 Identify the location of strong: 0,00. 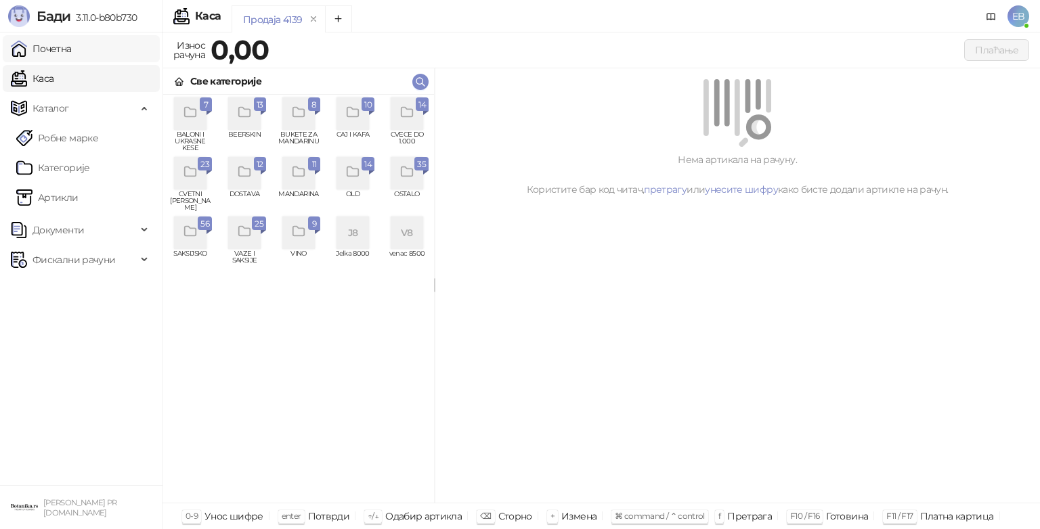
(240, 49).